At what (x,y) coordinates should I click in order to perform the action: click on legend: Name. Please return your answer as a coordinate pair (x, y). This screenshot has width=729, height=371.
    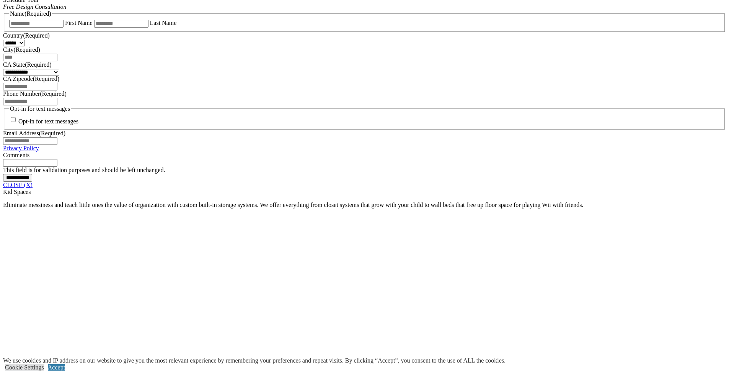
    Looking at the image, I should click on (31, 14).